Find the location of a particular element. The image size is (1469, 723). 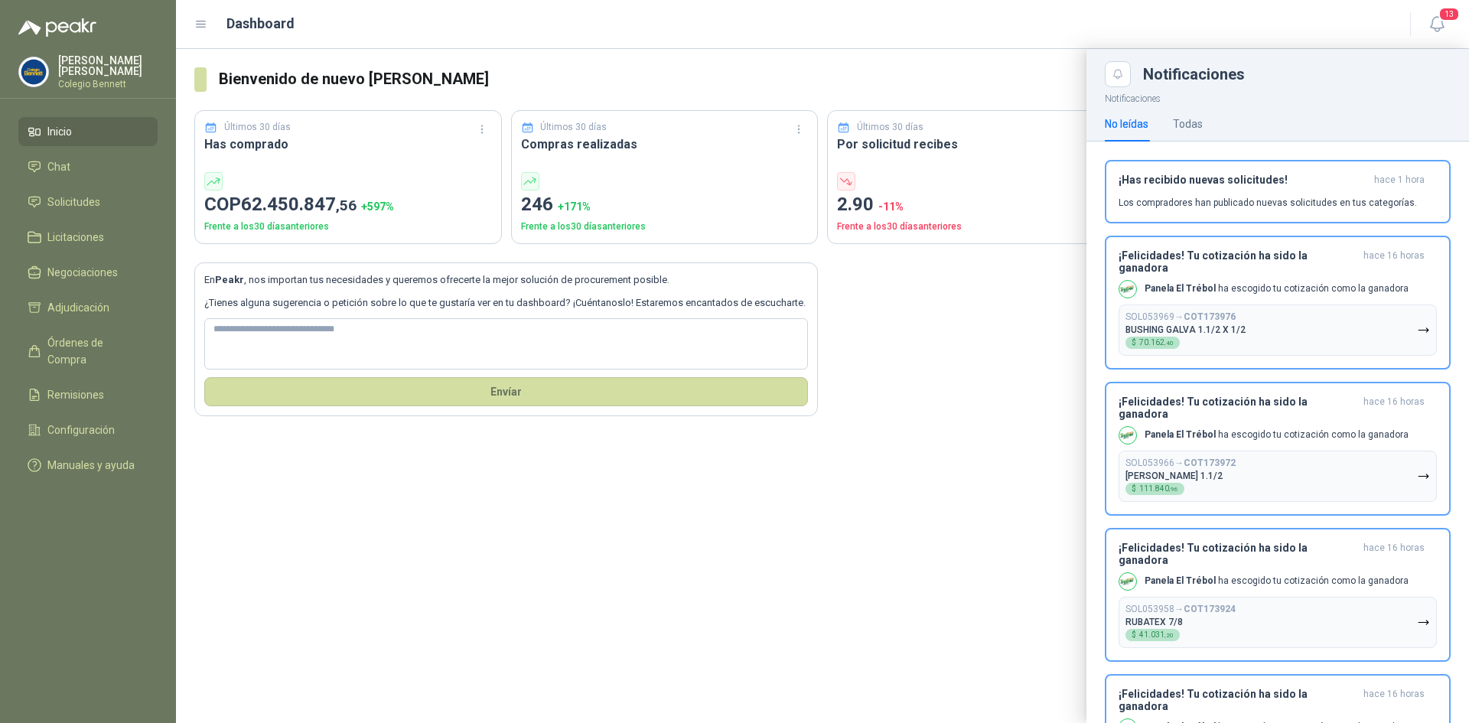

p: Colegio Bennett is located at coordinates (108, 84).